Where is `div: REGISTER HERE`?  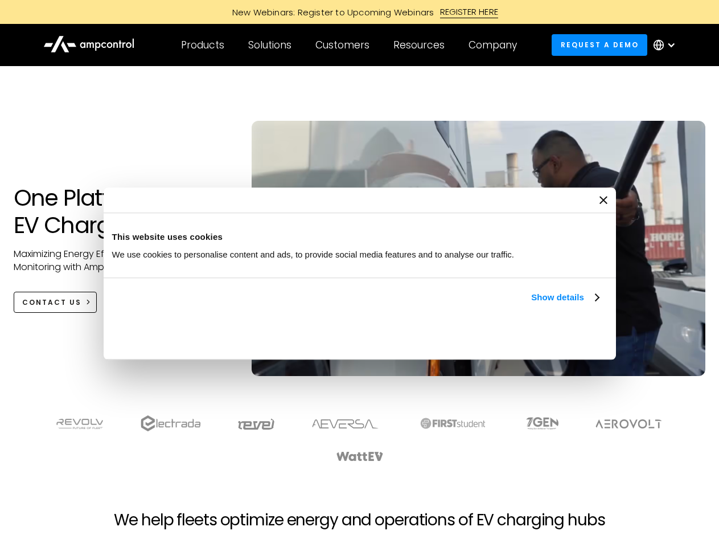
div: REGISTER HERE is located at coordinates (469, 12).